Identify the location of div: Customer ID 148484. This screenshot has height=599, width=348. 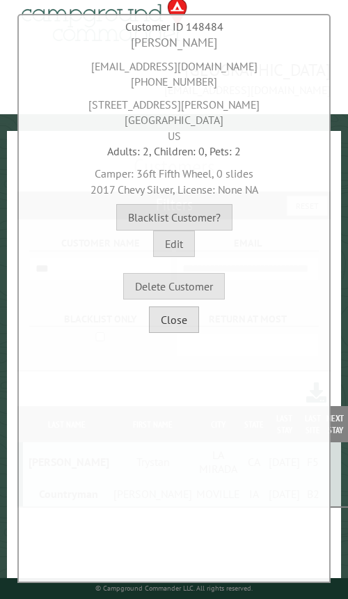
(174, 26).